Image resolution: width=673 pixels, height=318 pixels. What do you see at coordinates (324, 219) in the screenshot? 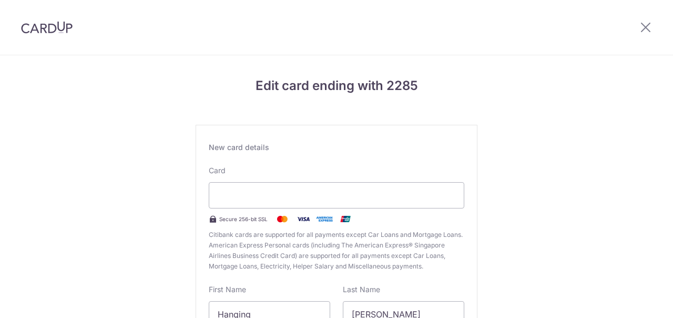
I see `img: .alt.amex` at bounding box center [324, 219].